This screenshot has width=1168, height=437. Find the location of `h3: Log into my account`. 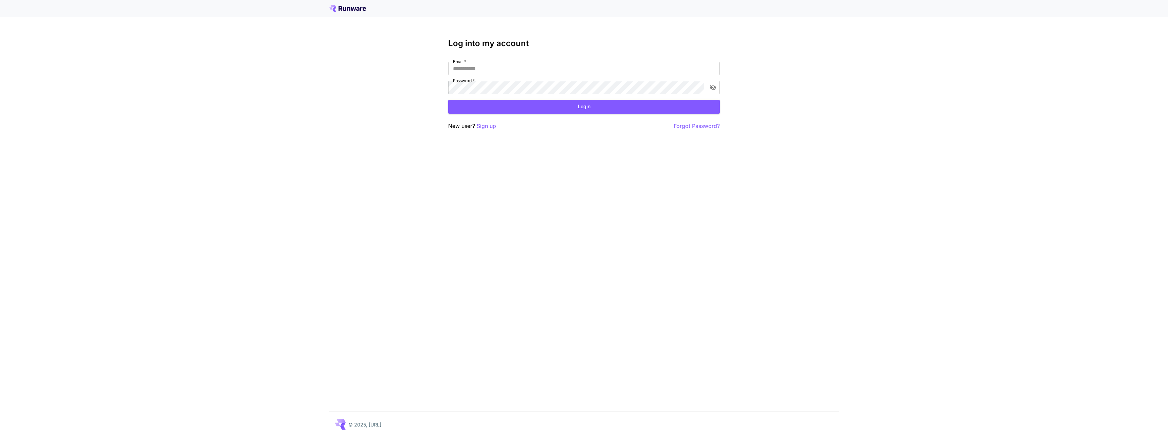

h3: Log into my account is located at coordinates (584, 43).